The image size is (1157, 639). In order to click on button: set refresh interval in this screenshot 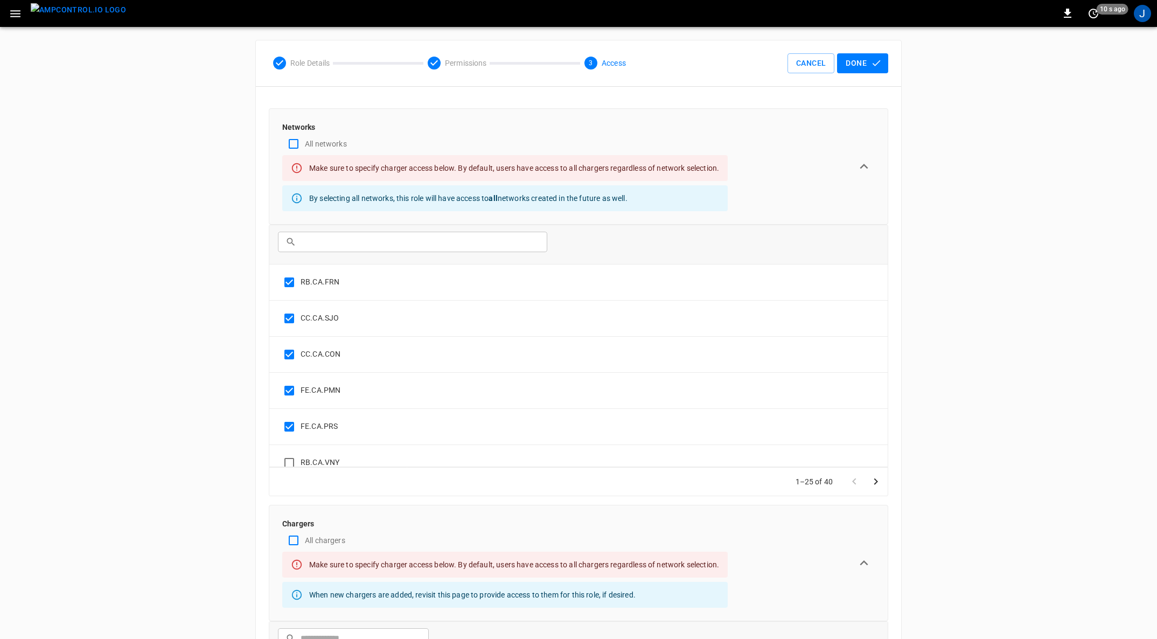, I will do `click(1093, 13)`.